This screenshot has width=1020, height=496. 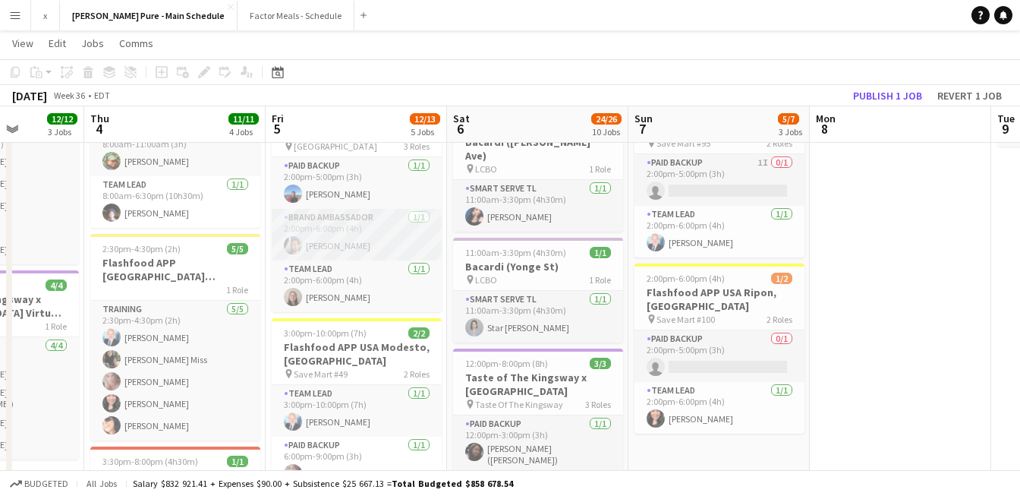 What do you see at coordinates (46, 15) in the screenshot?
I see `button: x` at bounding box center [46, 15].